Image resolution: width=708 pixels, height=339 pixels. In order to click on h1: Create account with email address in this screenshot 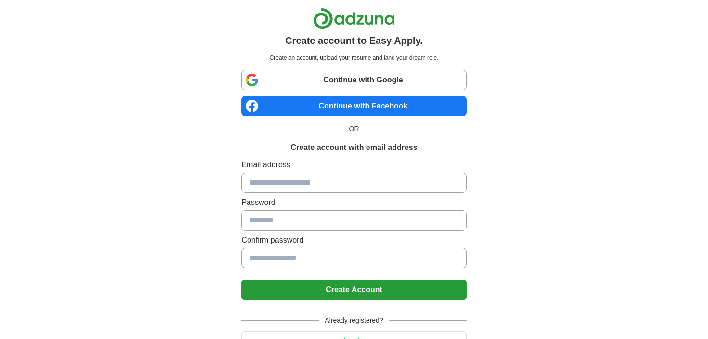, I will do `click(354, 147)`.